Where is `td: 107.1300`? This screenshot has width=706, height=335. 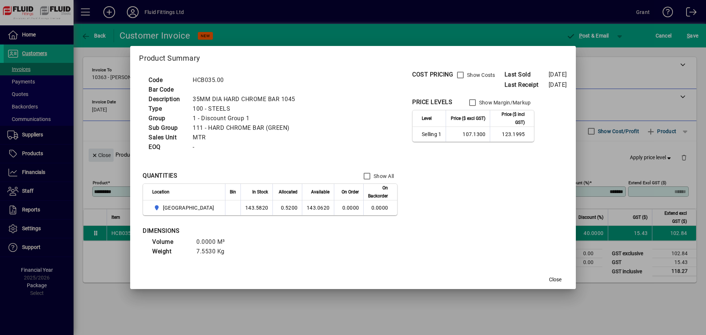 td: 107.1300 is located at coordinates (468, 134).